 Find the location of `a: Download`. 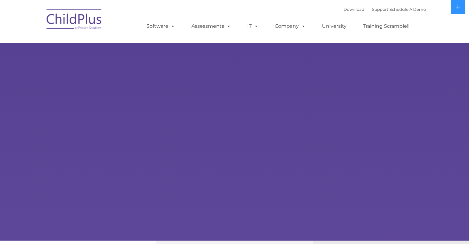

a: Download is located at coordinates (354, 9).